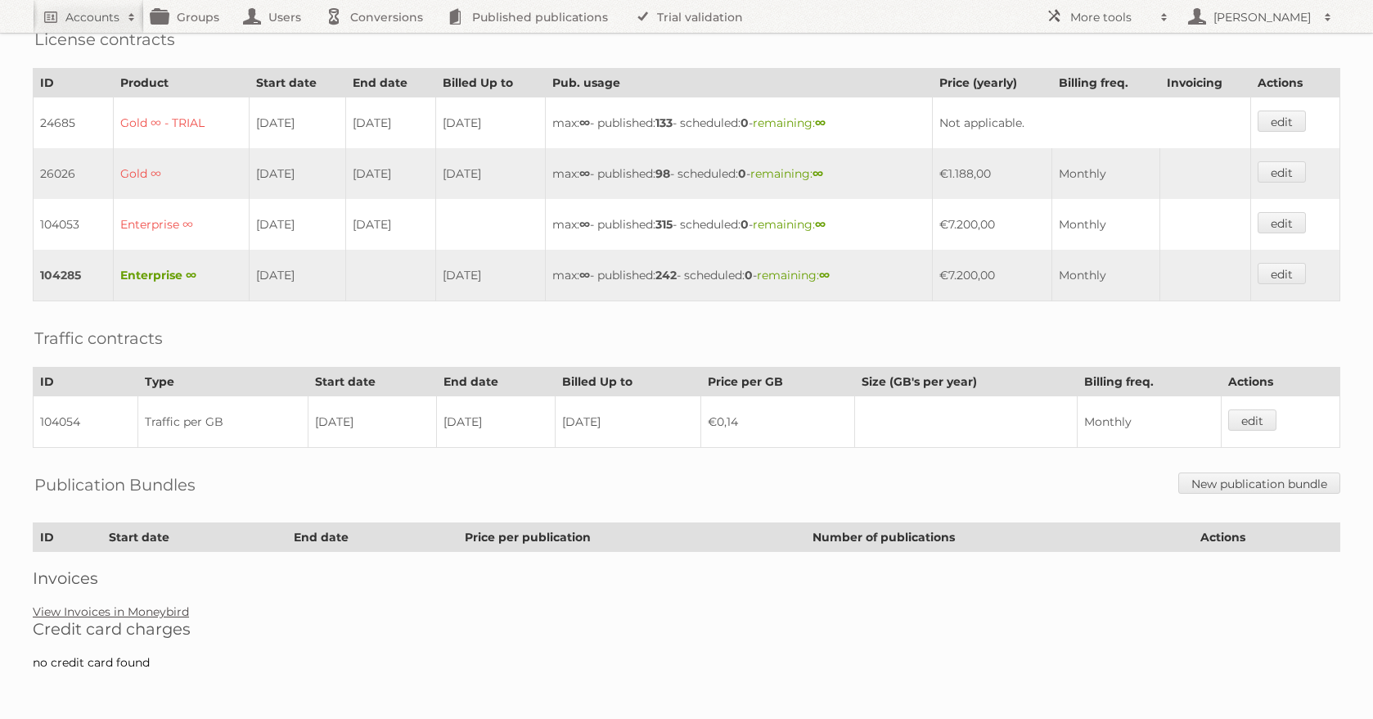 This screenshot has height=719, width=1373. I want to click on td: 104054, so click(86, 422).